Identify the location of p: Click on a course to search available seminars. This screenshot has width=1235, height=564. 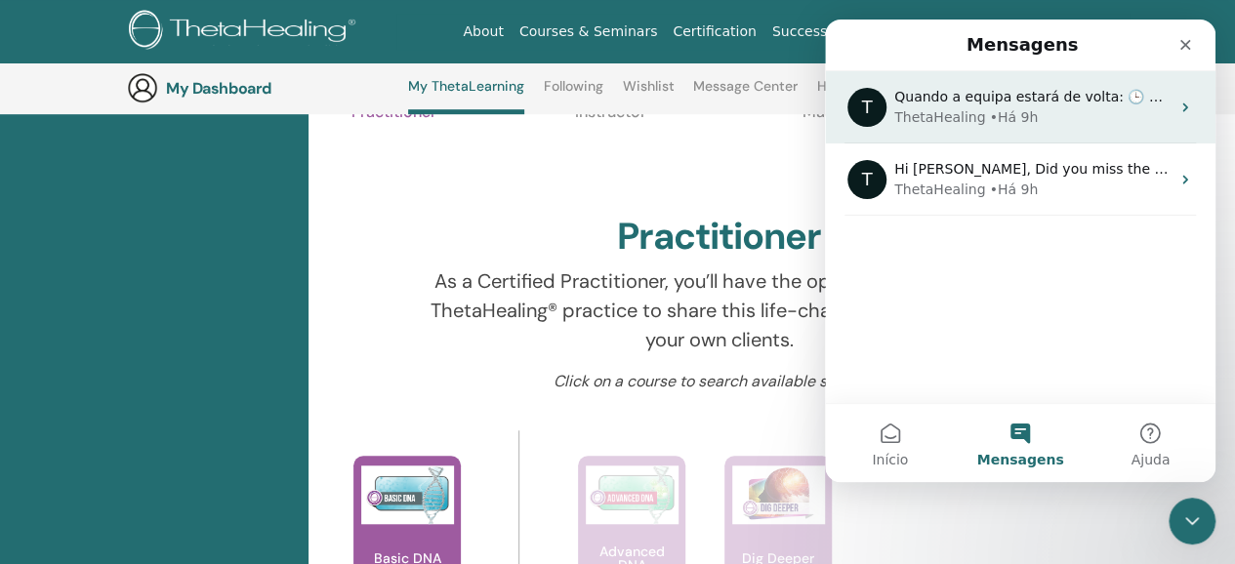
(720, 382).